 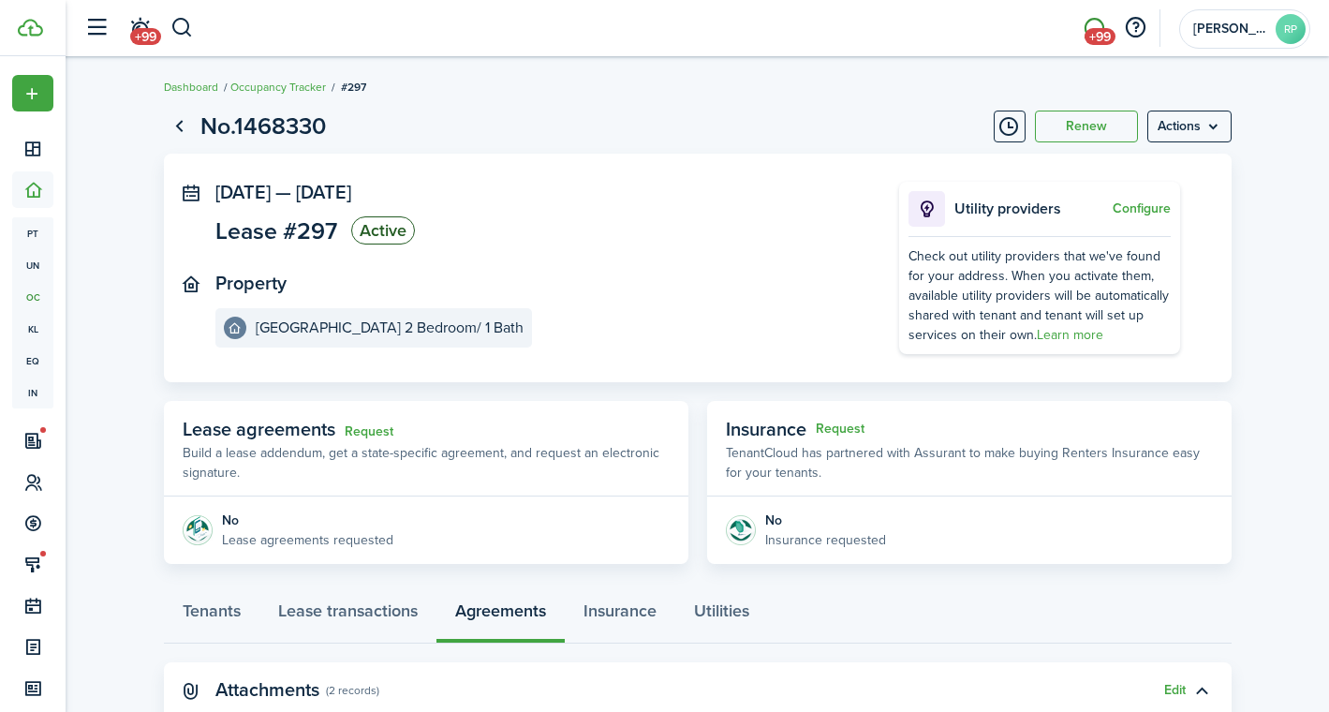 What do you see at coordinates (33, 392) in the screenshot?
I see `span: in` at bounding box center [33, 392].